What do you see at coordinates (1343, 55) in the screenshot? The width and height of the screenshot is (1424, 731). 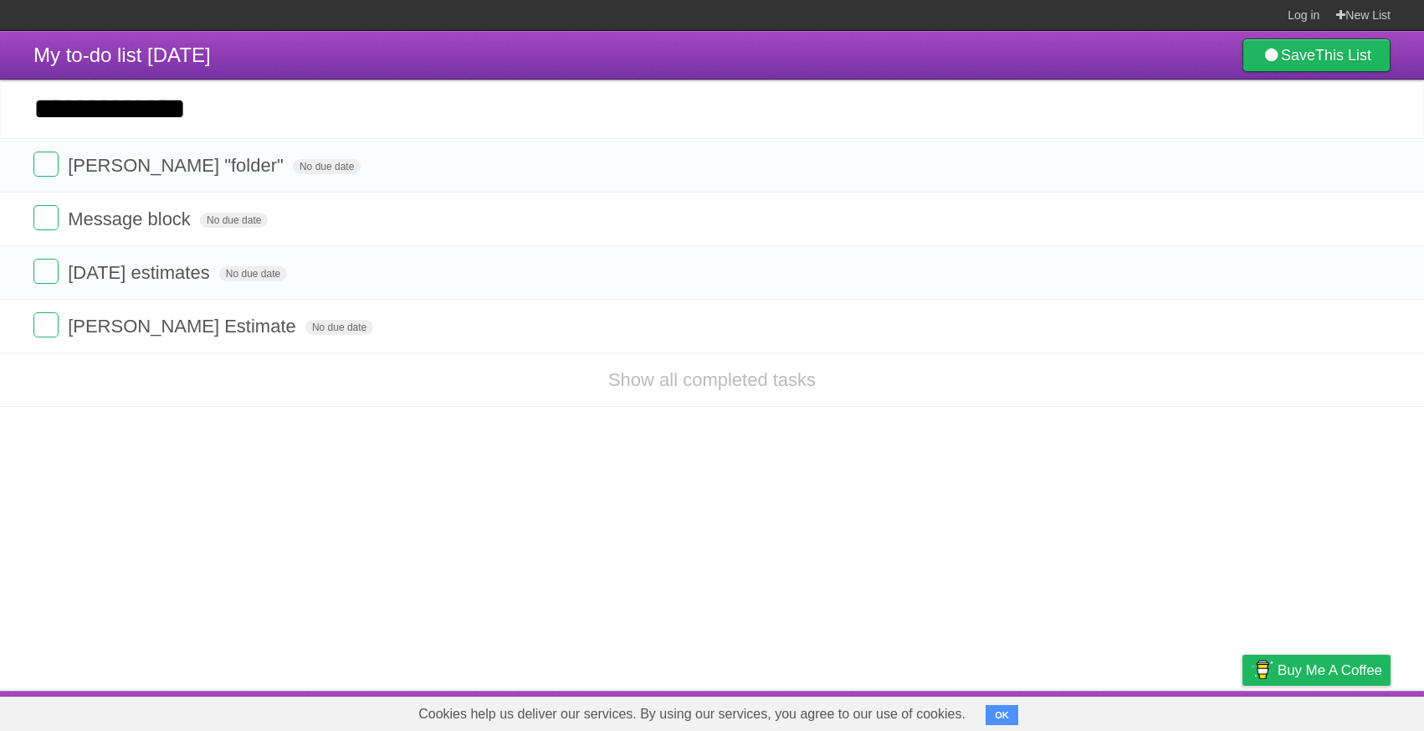 I see `b: This List` at bounding box center [1343, 55].